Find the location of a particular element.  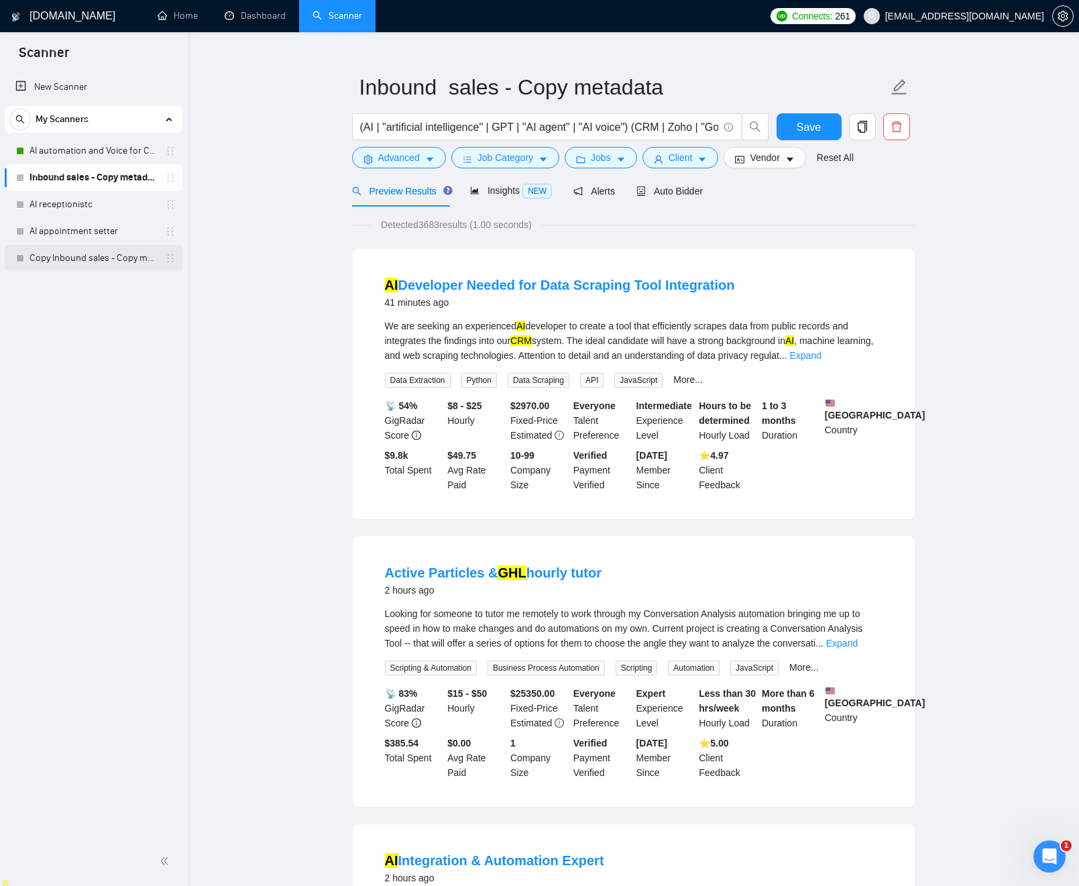

span: Data Scraping is located at coordinates (539, 380).